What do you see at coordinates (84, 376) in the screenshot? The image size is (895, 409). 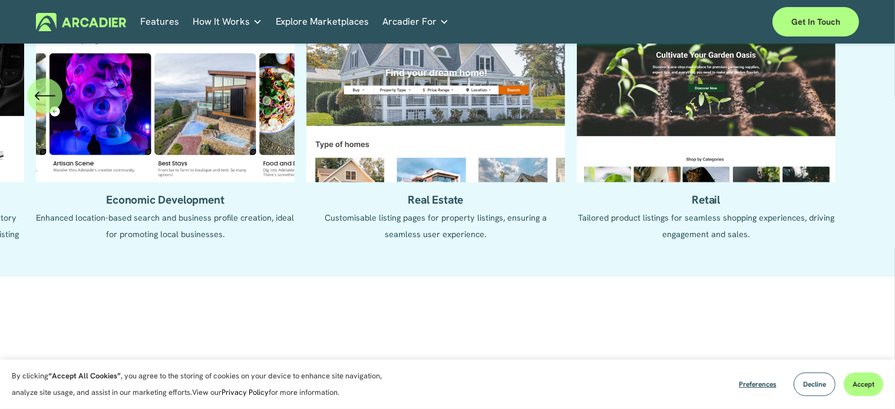 I see `strong: “Accept All Cookies”` at bounding box center [84, 376].